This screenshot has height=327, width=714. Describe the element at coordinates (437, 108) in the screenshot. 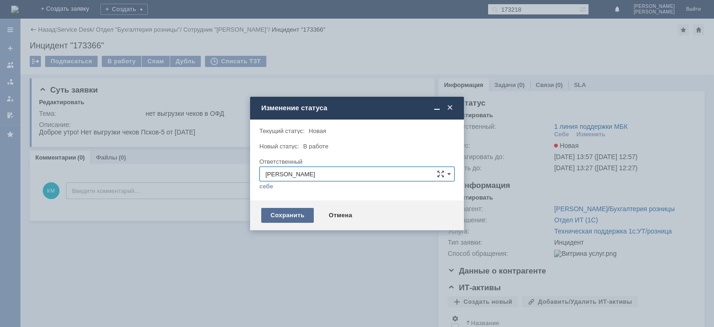

I see `span: Свернуть (Ctrl + M)` at that location.